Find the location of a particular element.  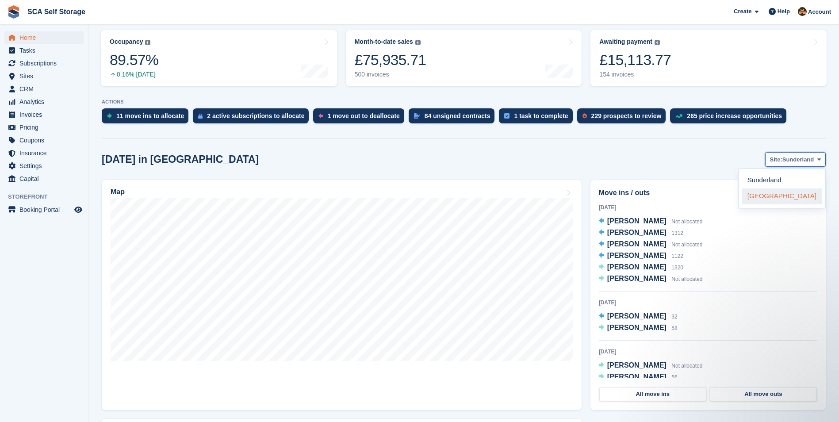

img: active_subscription_to_allocate_icon-d502201f5373d7db506a760aba3b589e785aa758c864c3986d89f69b8ff3... is located at coordinates (200, 116).